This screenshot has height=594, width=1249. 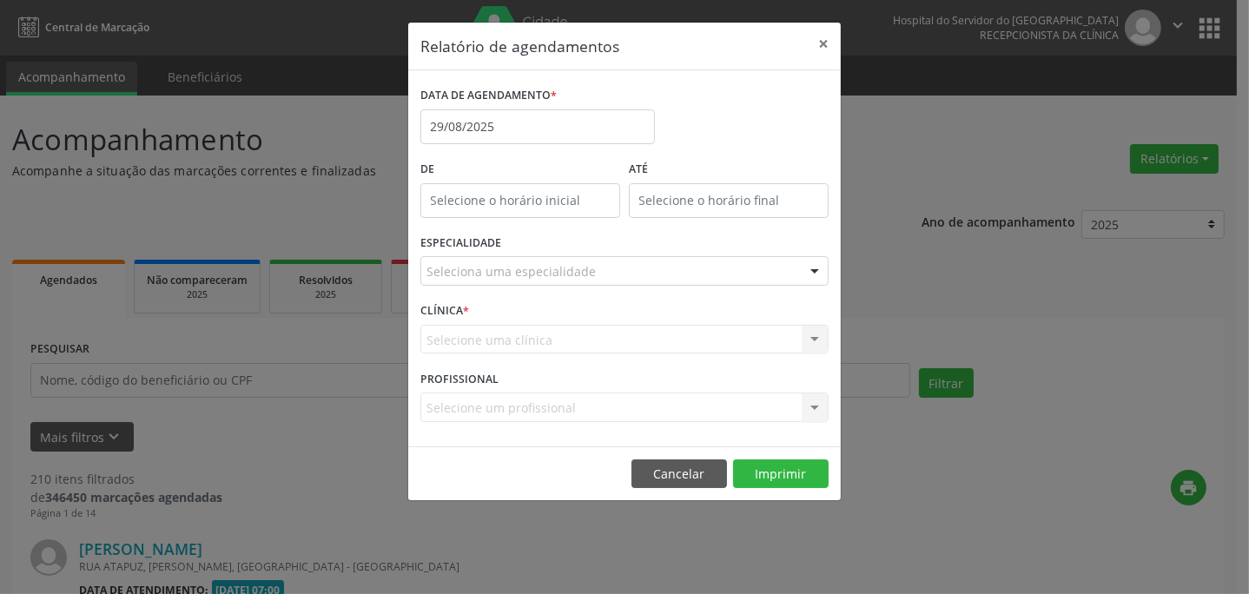 What do you see at coordinates (460, 379) in the screenshot?
I see `label: PROFISSIONAL` at bounding box center [460, 379].